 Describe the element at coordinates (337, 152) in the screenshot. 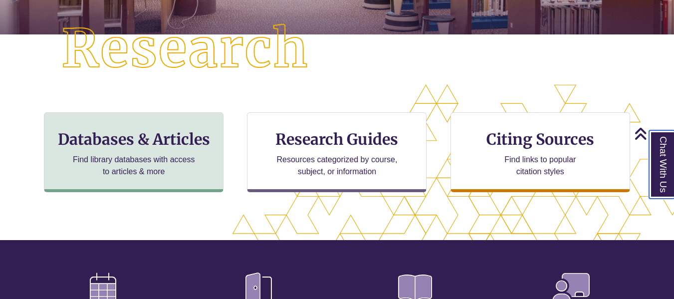

I see `a: Research Guides Resources categorized by course, subject, or information` at that location.